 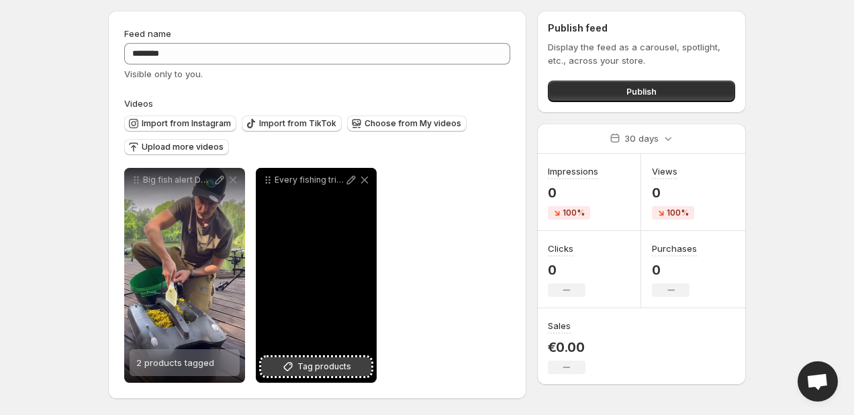 I want to click on span: Import from Instagram, so click(x=186, y=124).